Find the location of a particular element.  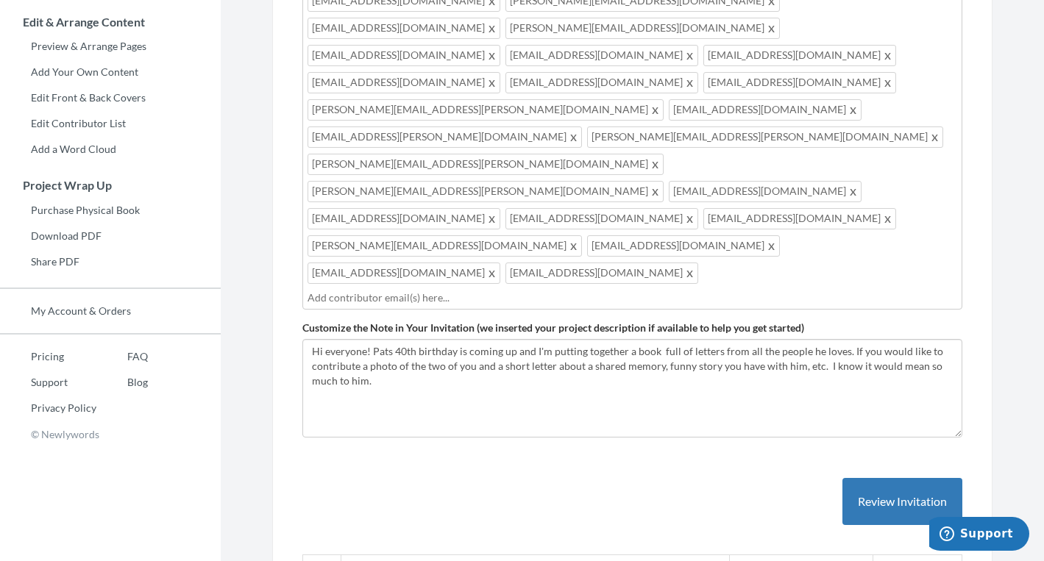

a: FAQ is located at coordinates (122, 357).